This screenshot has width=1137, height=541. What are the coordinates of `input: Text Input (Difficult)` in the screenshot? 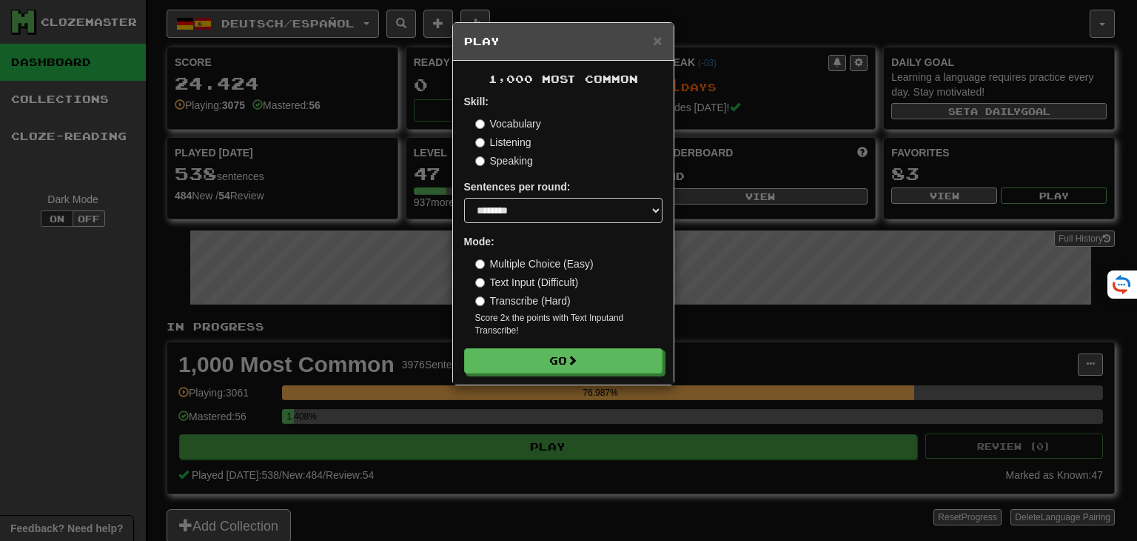 It's located at (480, 282).